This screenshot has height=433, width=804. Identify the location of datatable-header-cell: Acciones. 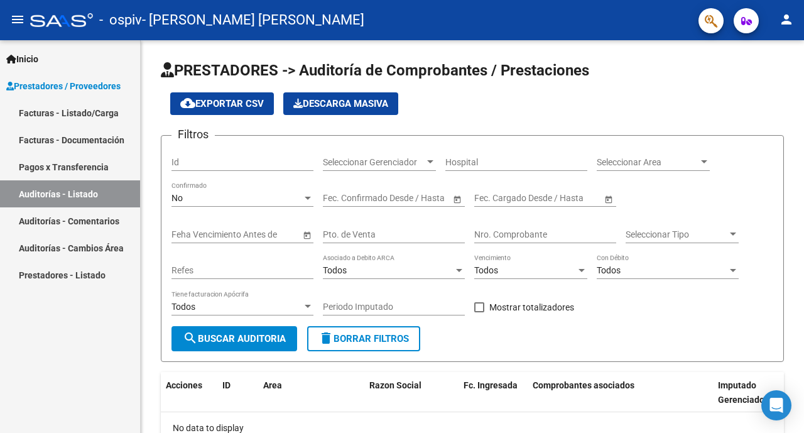
(189, 400).